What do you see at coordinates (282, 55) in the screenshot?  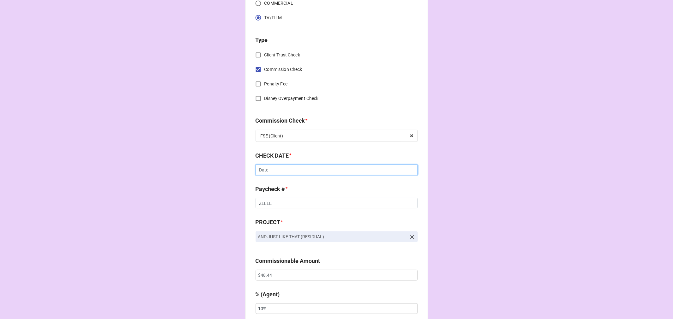 I see `span: Client Trust Check` at bounding box center [282, 55].